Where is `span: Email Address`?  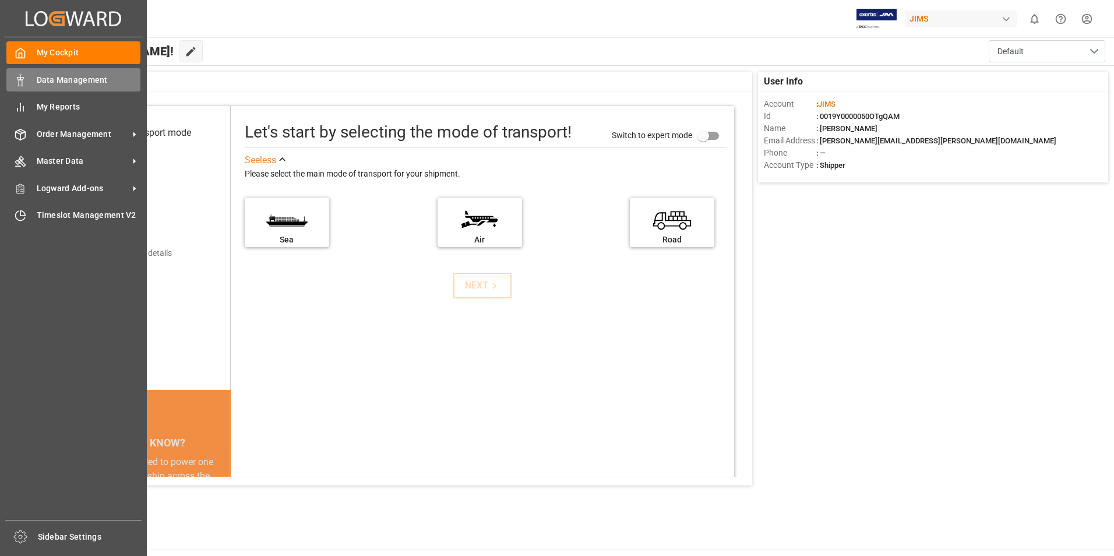 span: Email Address is located at coordinates (790, 140).